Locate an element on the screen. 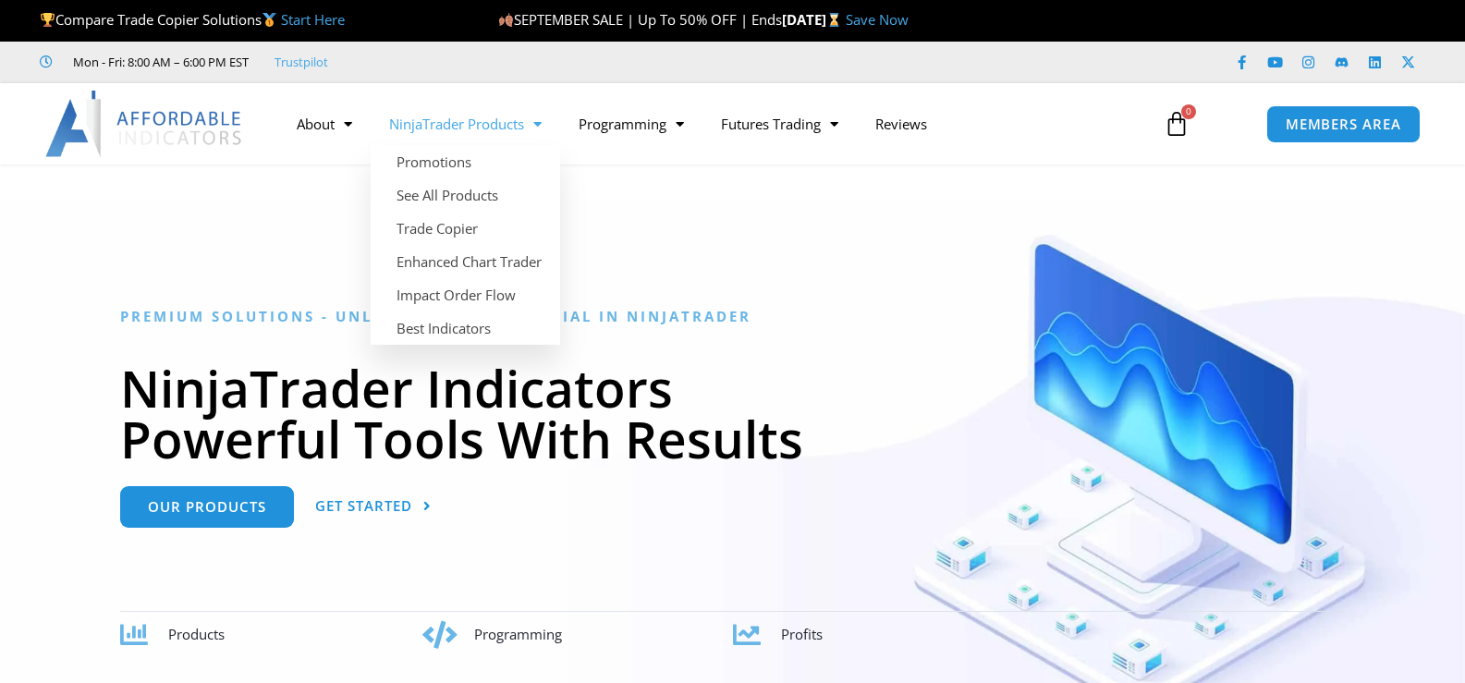 The height and width of the screenshot is (683, 1465). a: Impact Order Flow is located at coordinates (465, 295).